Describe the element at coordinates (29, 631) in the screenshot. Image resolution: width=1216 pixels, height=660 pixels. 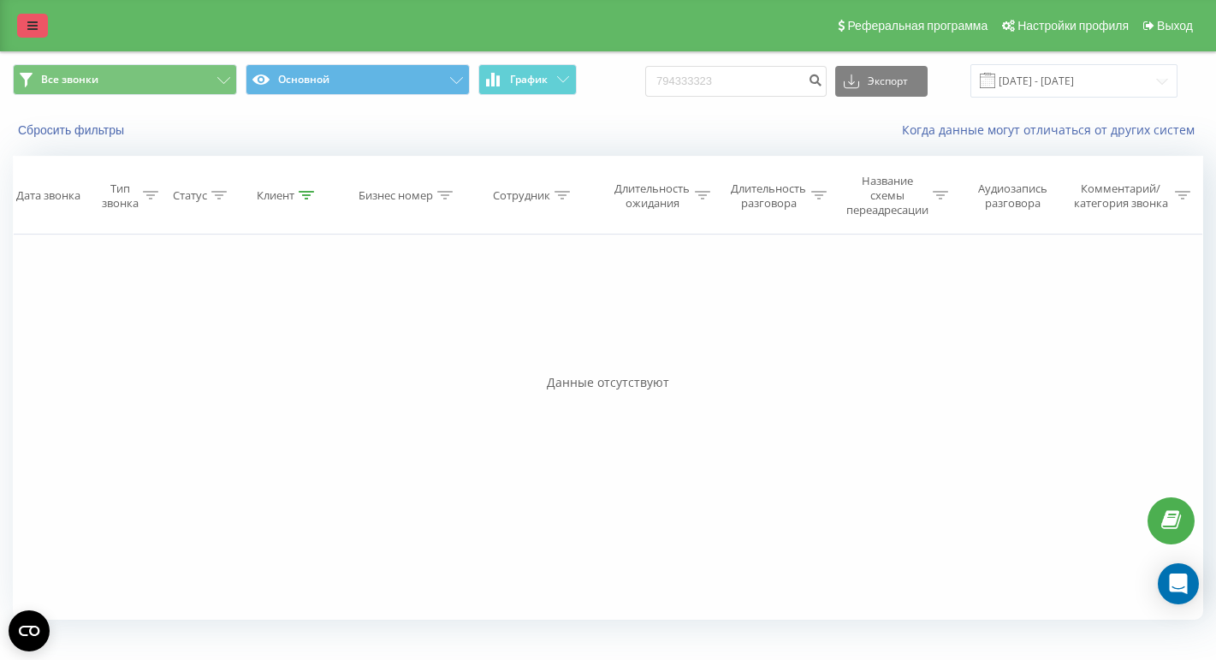
I see `button: Open CMP widget` at that location.